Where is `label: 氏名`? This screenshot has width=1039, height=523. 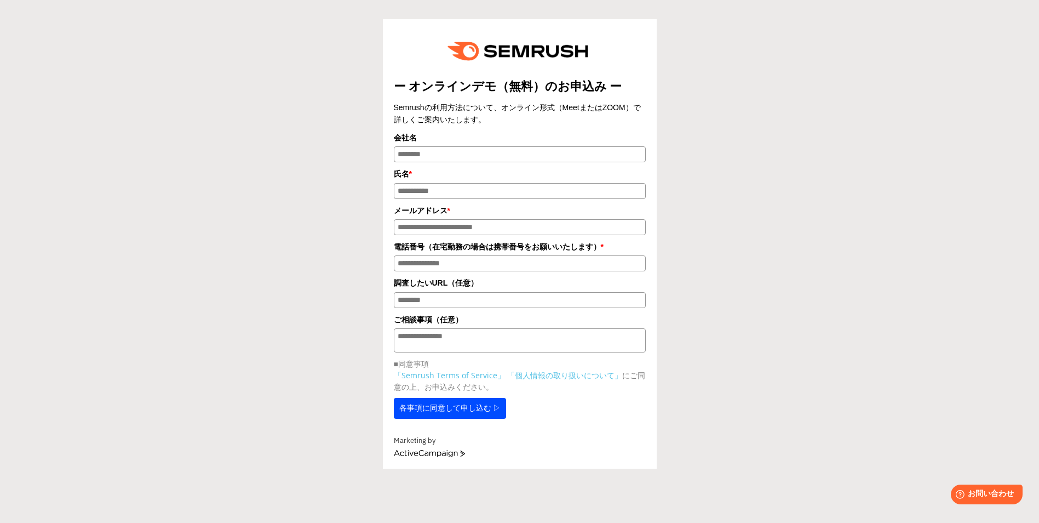 label: 氏名 is located at coordinates (520, 174).